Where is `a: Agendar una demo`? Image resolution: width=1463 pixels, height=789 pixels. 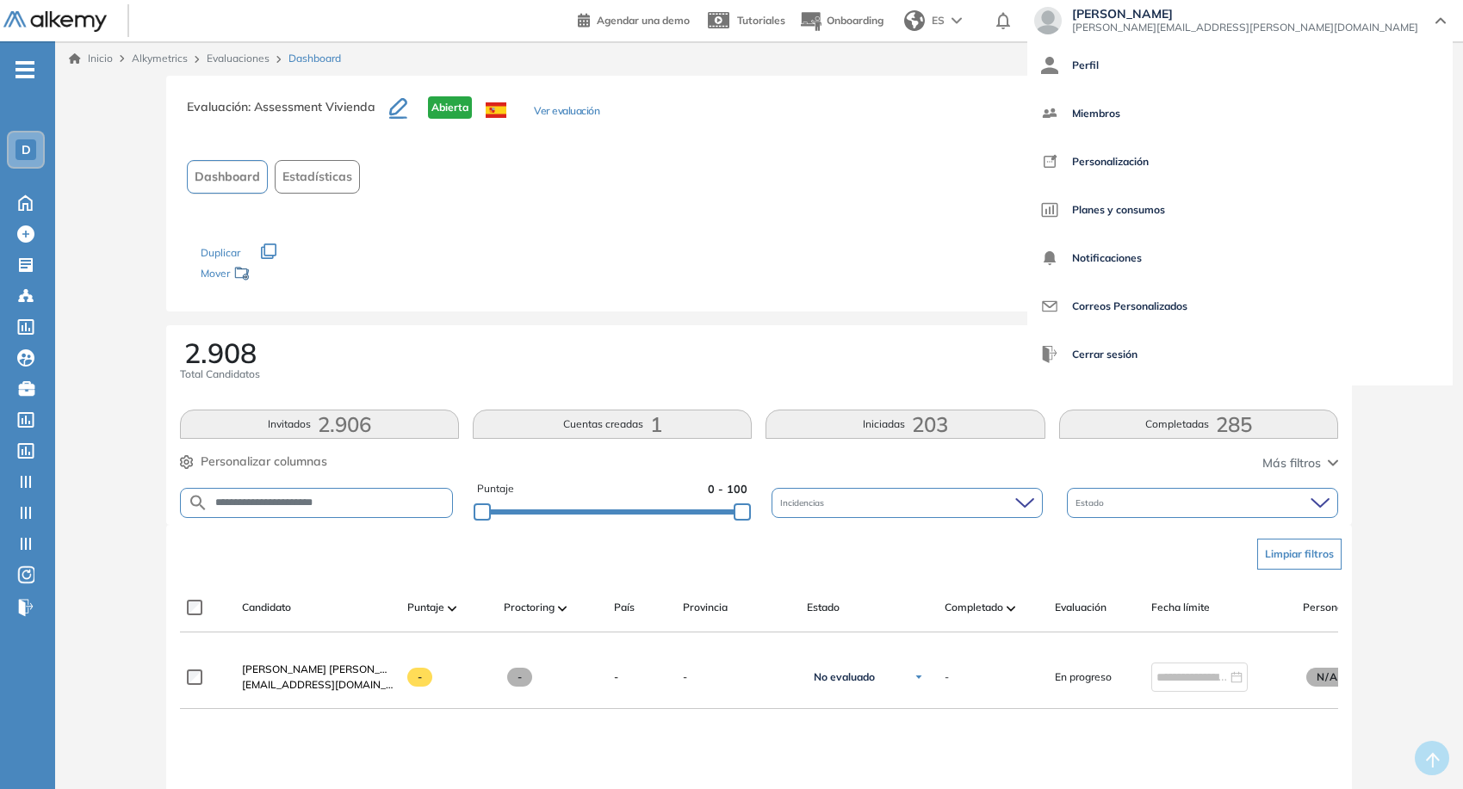 a: Agendar una demo is located at coordinates (634, 19).